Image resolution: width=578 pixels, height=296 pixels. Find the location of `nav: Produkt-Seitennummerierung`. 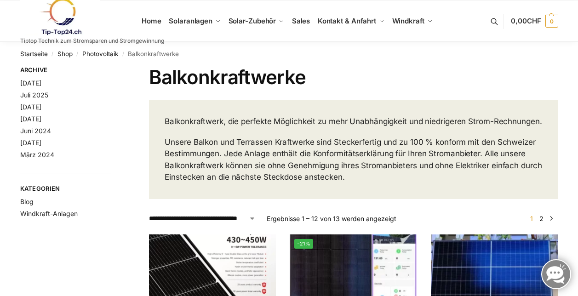

nav: Produkt-Seitennummerierung is located at coordinates (541, 218).